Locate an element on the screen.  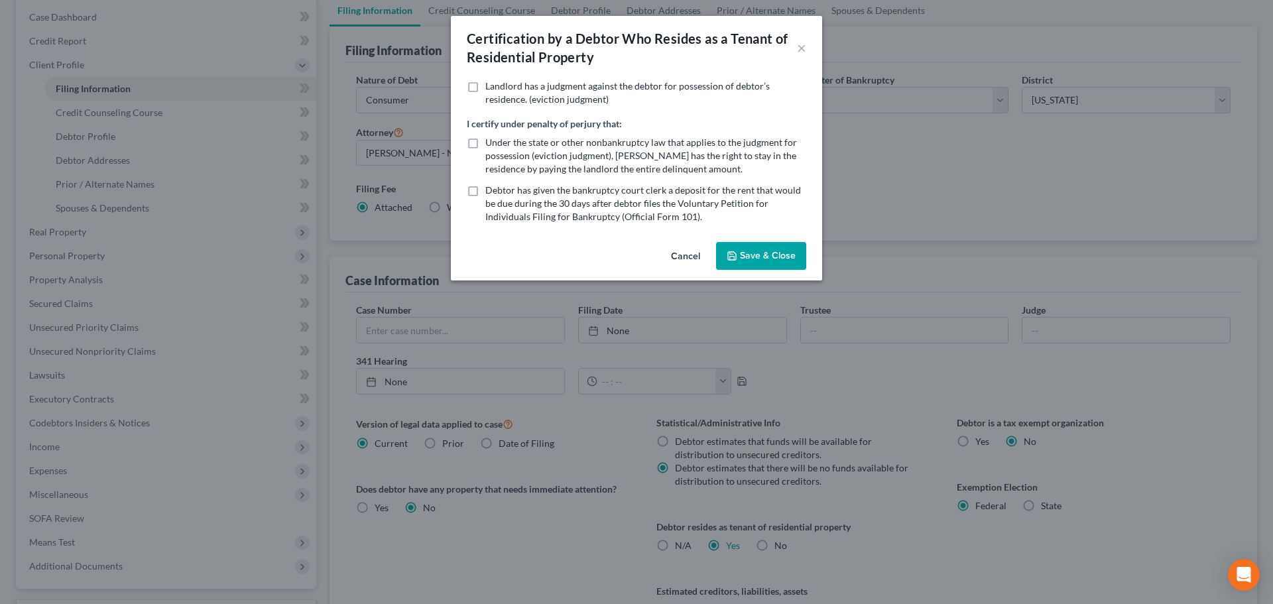
span: Landlord has a judgment against the debtor for possession of debtor’s residence. (eviction judgment) is located at coordinates (627, 92).